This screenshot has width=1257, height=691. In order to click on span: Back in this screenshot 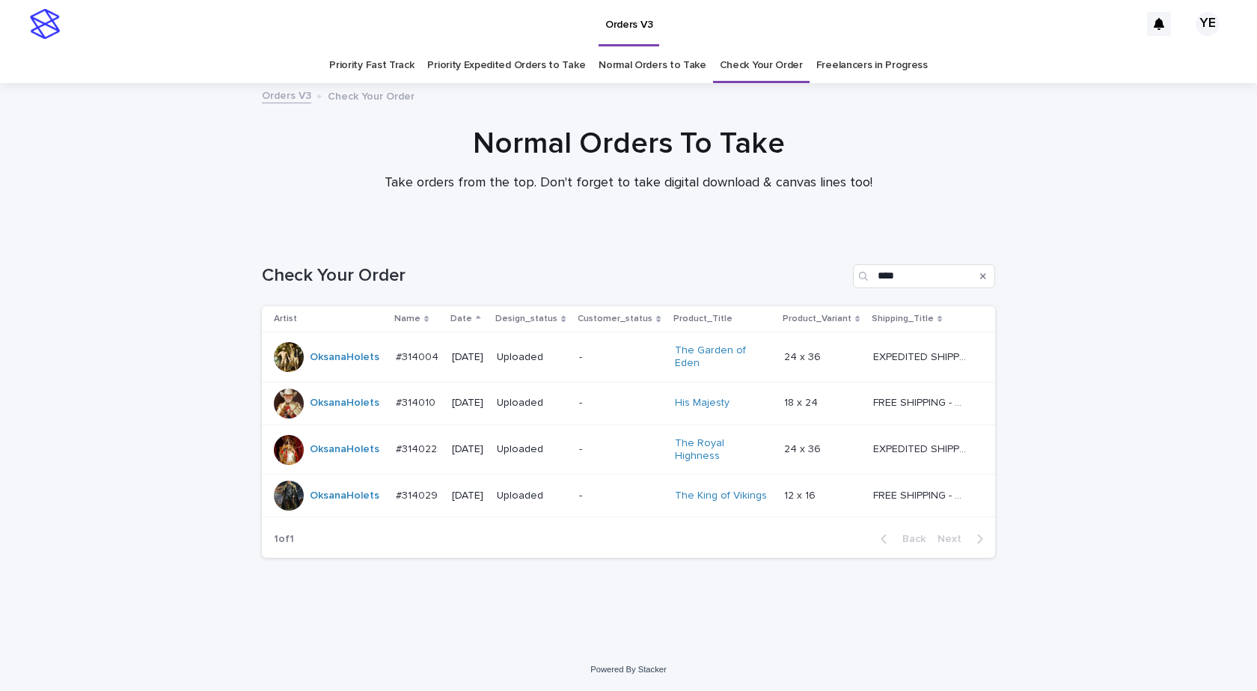, I will do `click(909, 539)`.